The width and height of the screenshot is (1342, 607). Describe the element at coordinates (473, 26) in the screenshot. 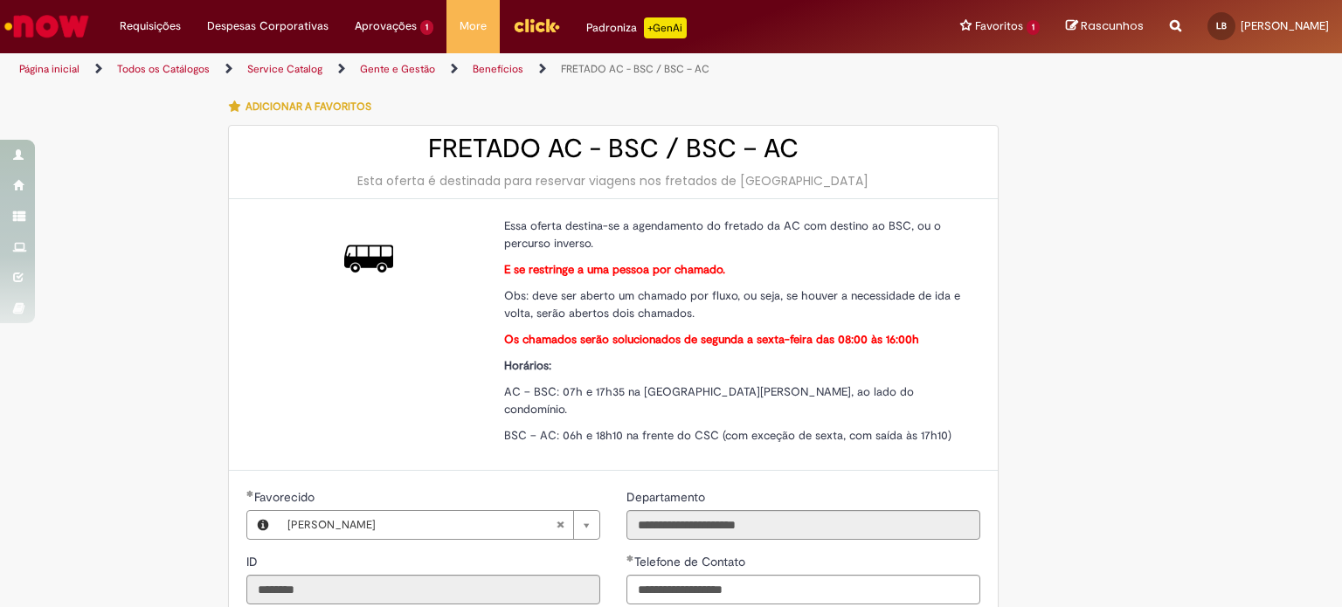

I see `span: More` at that location.